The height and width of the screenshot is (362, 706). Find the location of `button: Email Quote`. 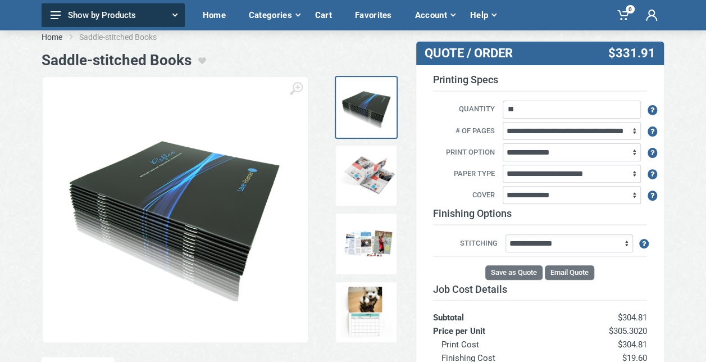

button: Email Quote is located at coordinates (570, 272).